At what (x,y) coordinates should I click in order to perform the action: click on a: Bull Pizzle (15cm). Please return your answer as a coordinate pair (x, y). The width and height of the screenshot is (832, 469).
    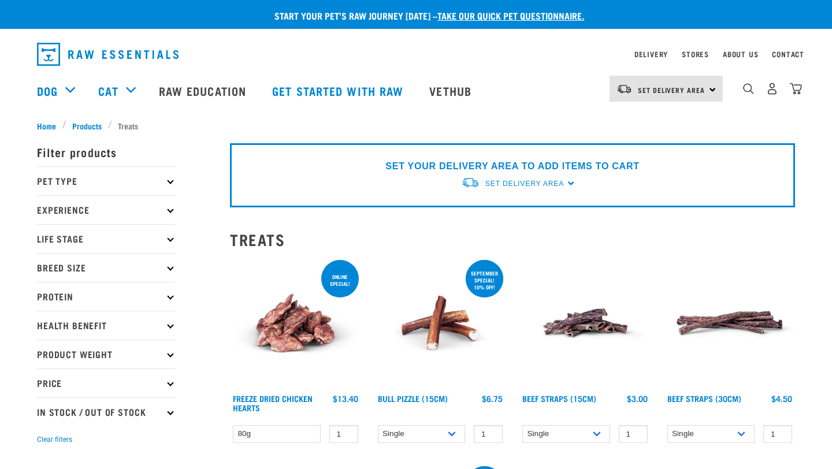
    Looking at the image, I should click on (413, 398).